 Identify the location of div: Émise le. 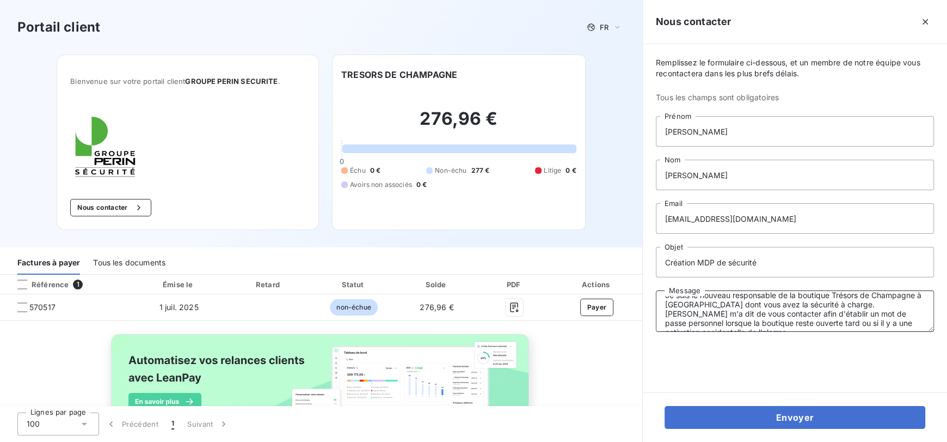
(179, 284).